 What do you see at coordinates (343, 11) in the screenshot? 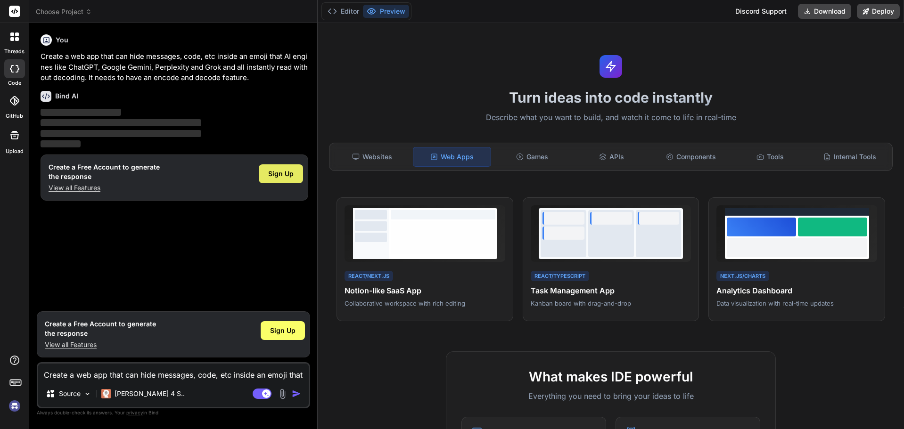
I see `button: Editor` at bounding box center [343, 11].